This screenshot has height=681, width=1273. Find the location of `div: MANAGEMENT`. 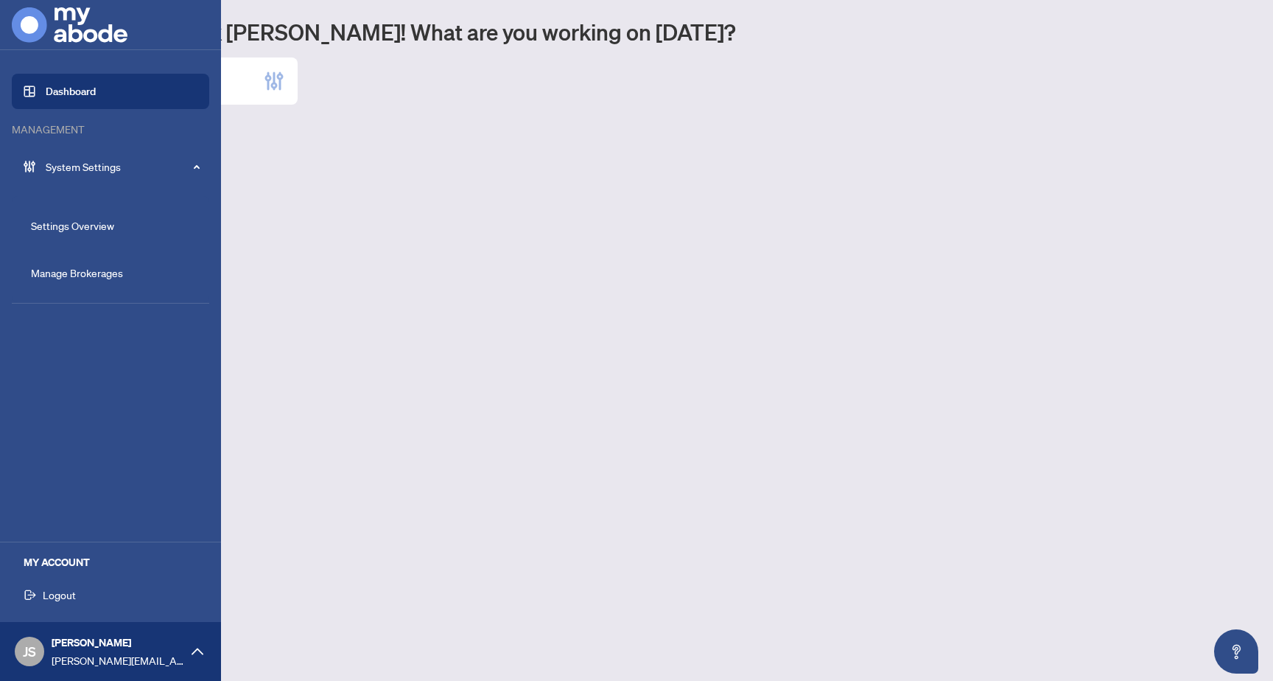

div: MANAGEMENT is located at coordinates (111, 129).